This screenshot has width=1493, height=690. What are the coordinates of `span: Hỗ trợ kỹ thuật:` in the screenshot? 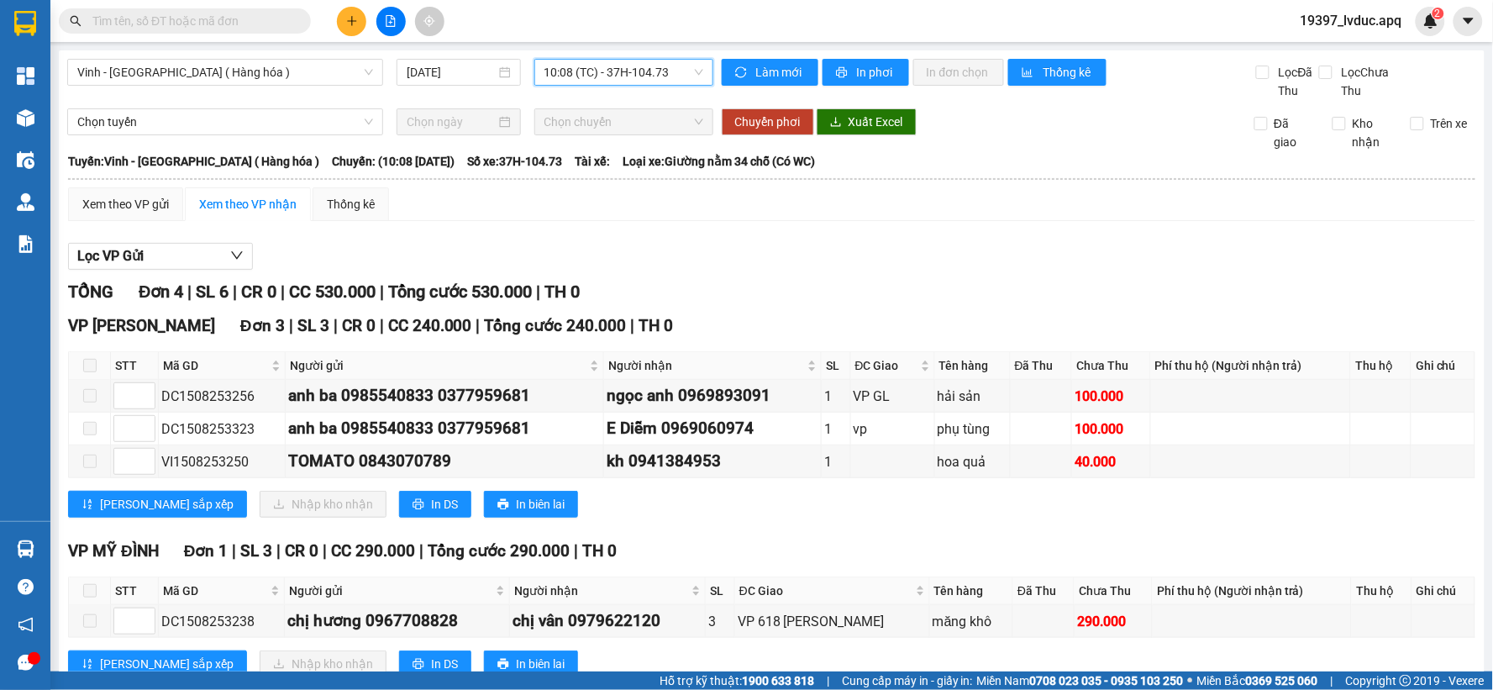 It's located at (737, 680).